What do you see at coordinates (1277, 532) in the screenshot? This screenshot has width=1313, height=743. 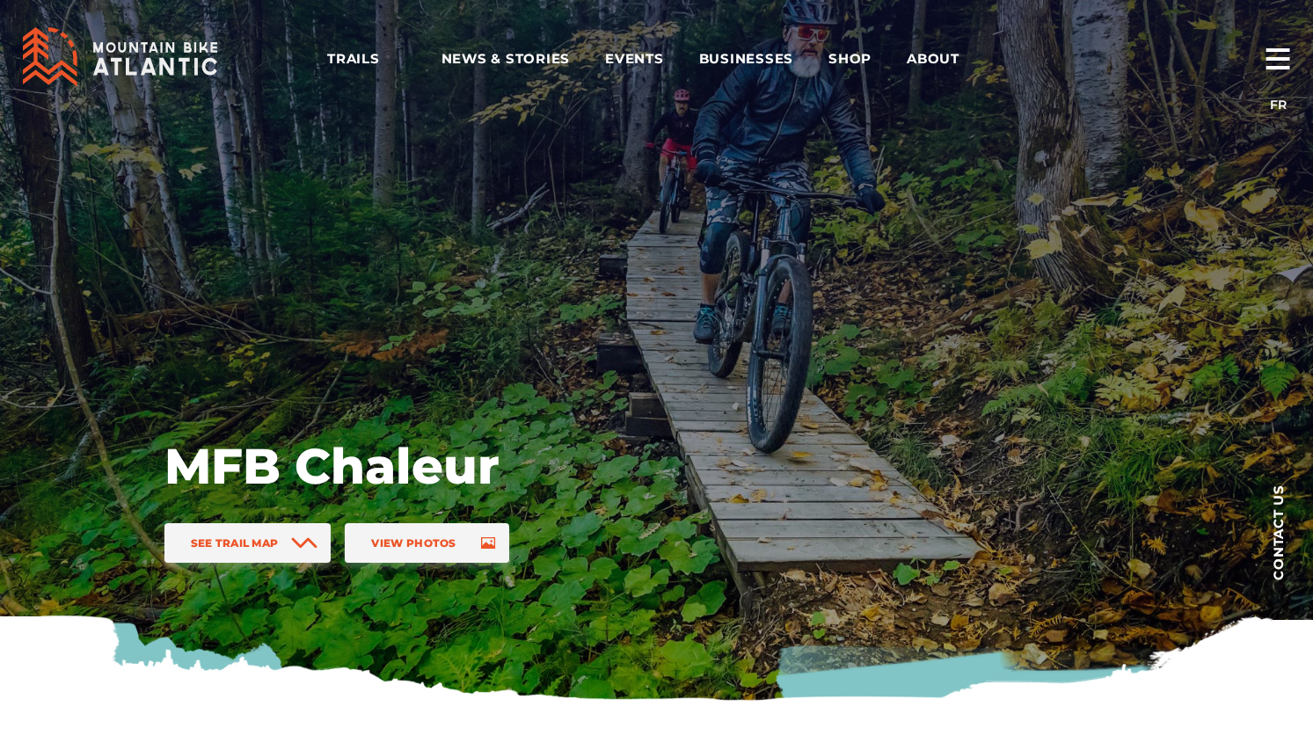 I see `a: Contact us` at bounding box center [1277, 532].